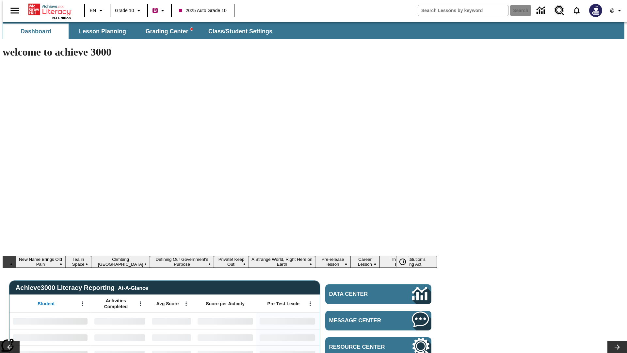 This screenshot has width=627, height=353. What do you see at coordinates (78, 262) in the screenshot?
I see `button: Slide 2 Tea in Space` at bounding box center [78, 262].